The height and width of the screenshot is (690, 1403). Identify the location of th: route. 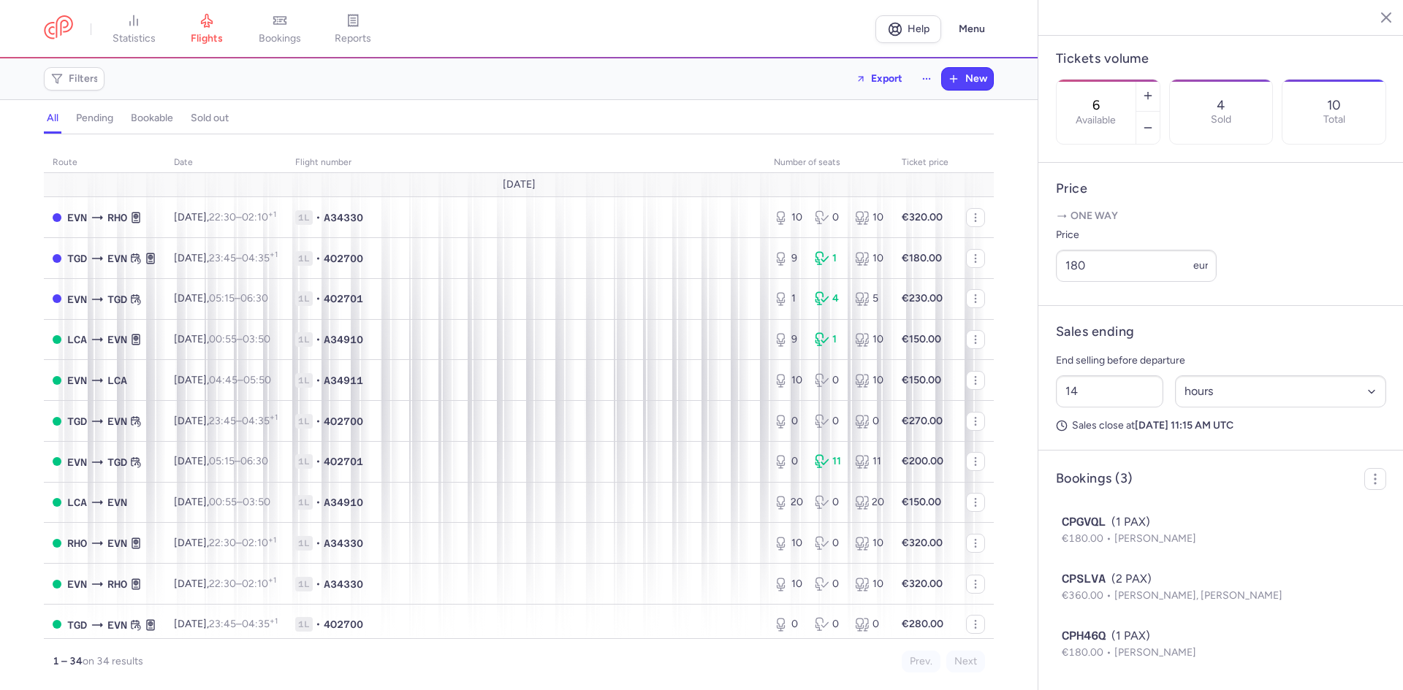
(104, 163).